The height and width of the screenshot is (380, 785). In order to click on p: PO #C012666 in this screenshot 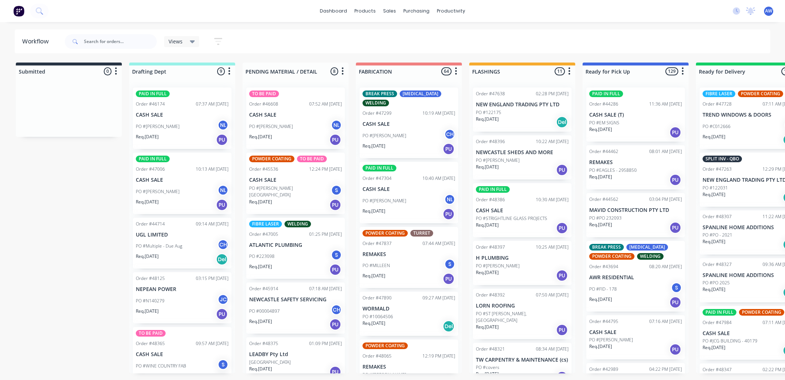, I will do `click(716, 127)`.